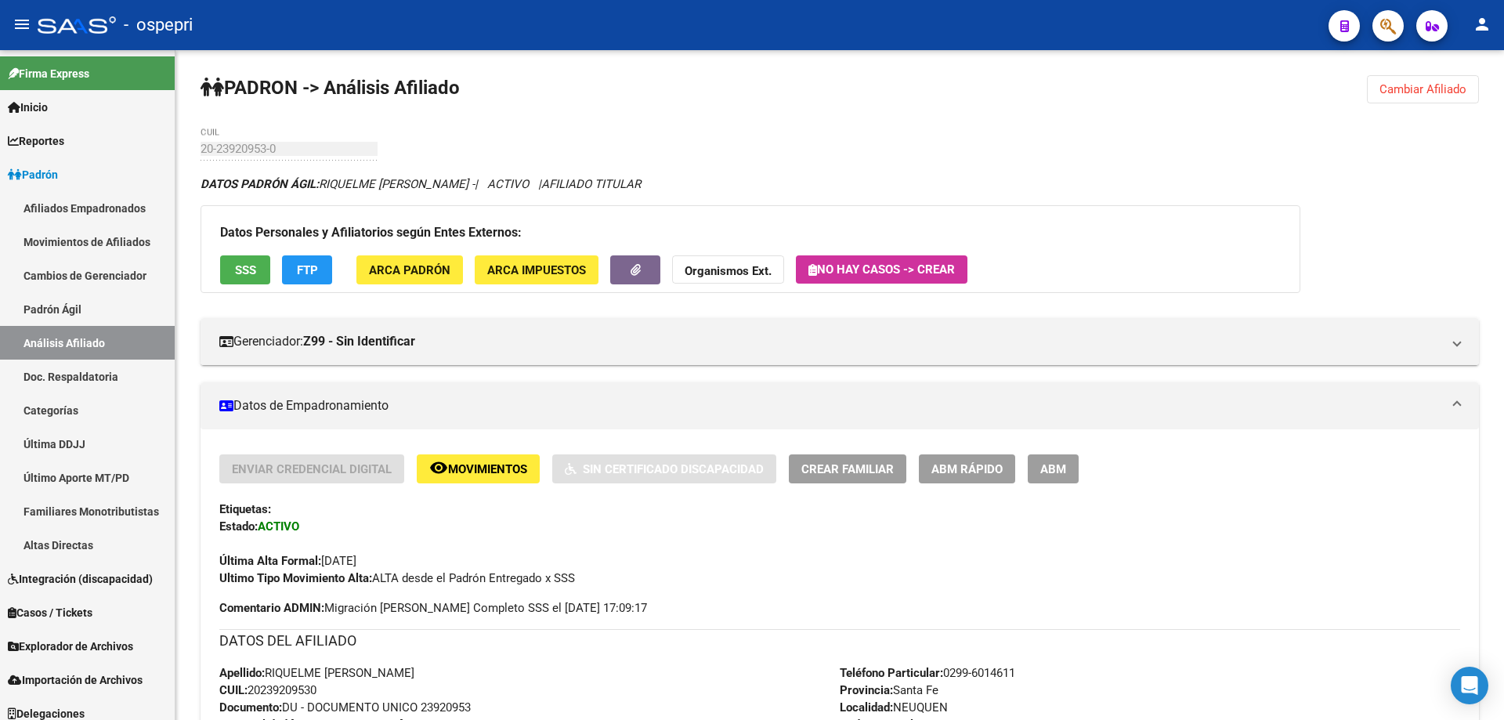  Describe the element at coordinates (840, 341) in the screenshot. I see `mat-expansion-panel-header: Gerenciador:Z99 - Sin Identificar` at that location.